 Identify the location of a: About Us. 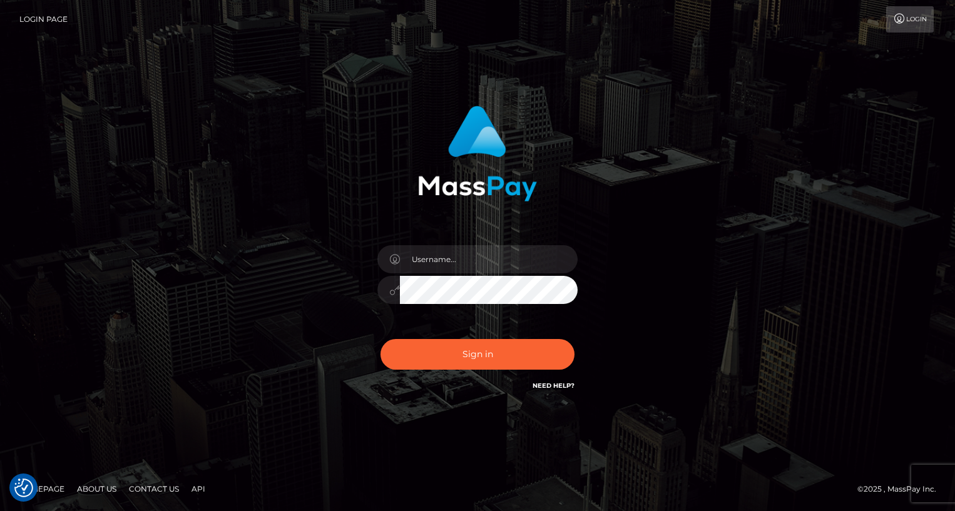
(96, 489).